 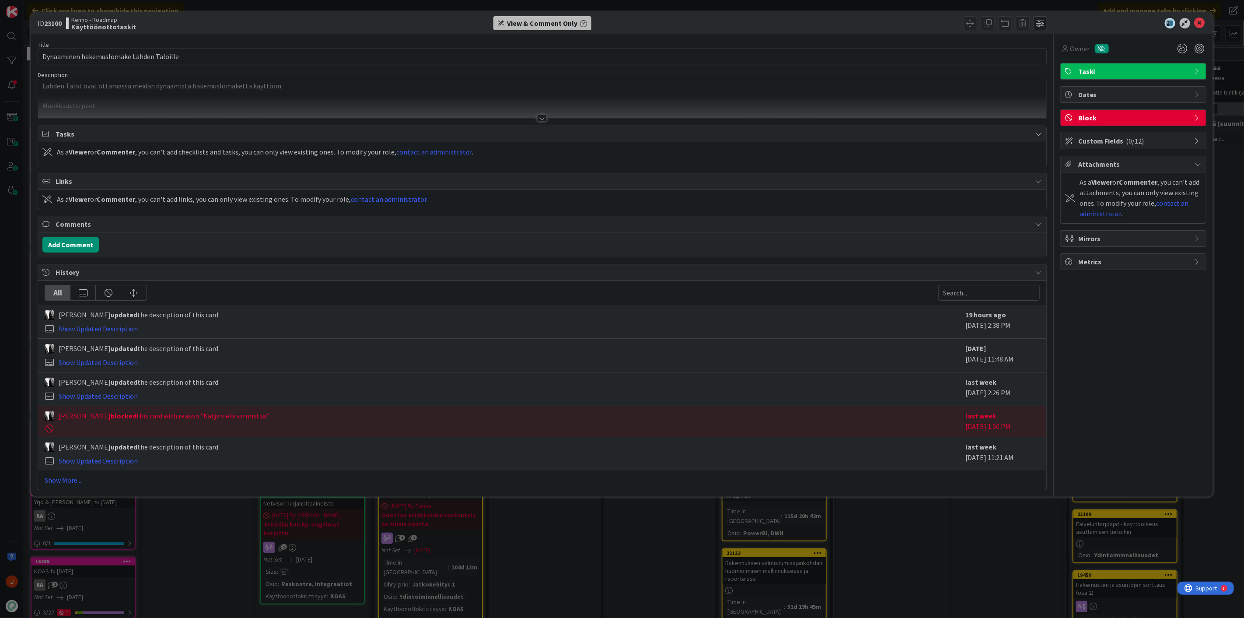 What do you see at coordinates (543, 224) in the screenshot?
I see `span: Comments` at bounding box center [543, 224].